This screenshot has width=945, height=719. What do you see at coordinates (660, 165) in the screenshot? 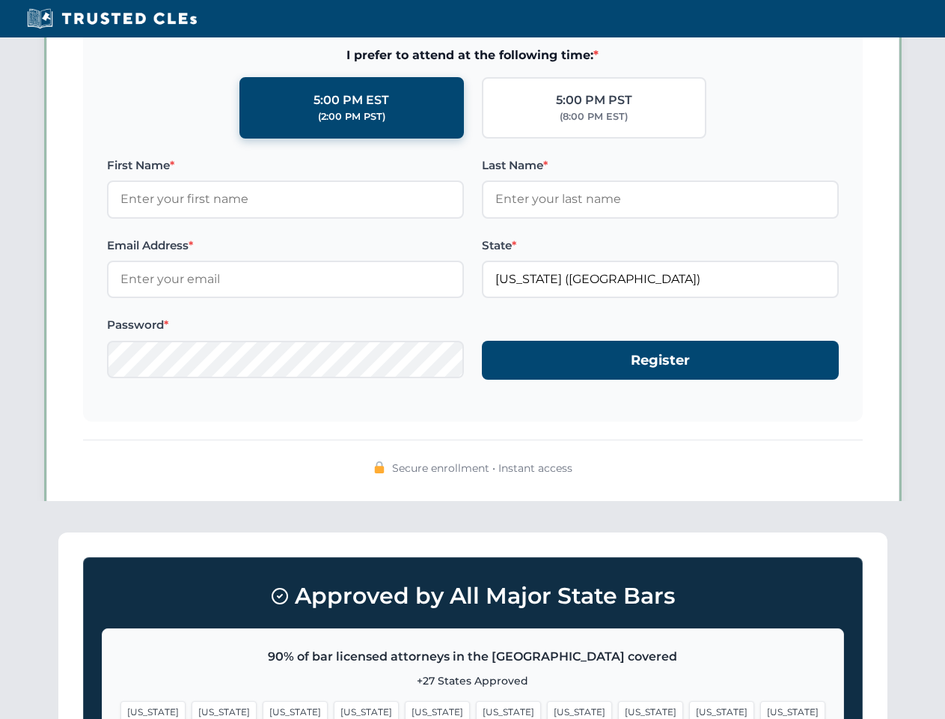
I see `label: Last Name` at bounding box center [660, 165].